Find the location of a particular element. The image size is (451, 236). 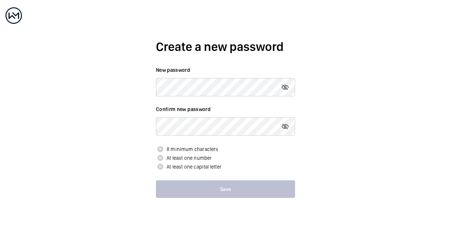

h2: Create a new password is located at coordinates (225, 46).